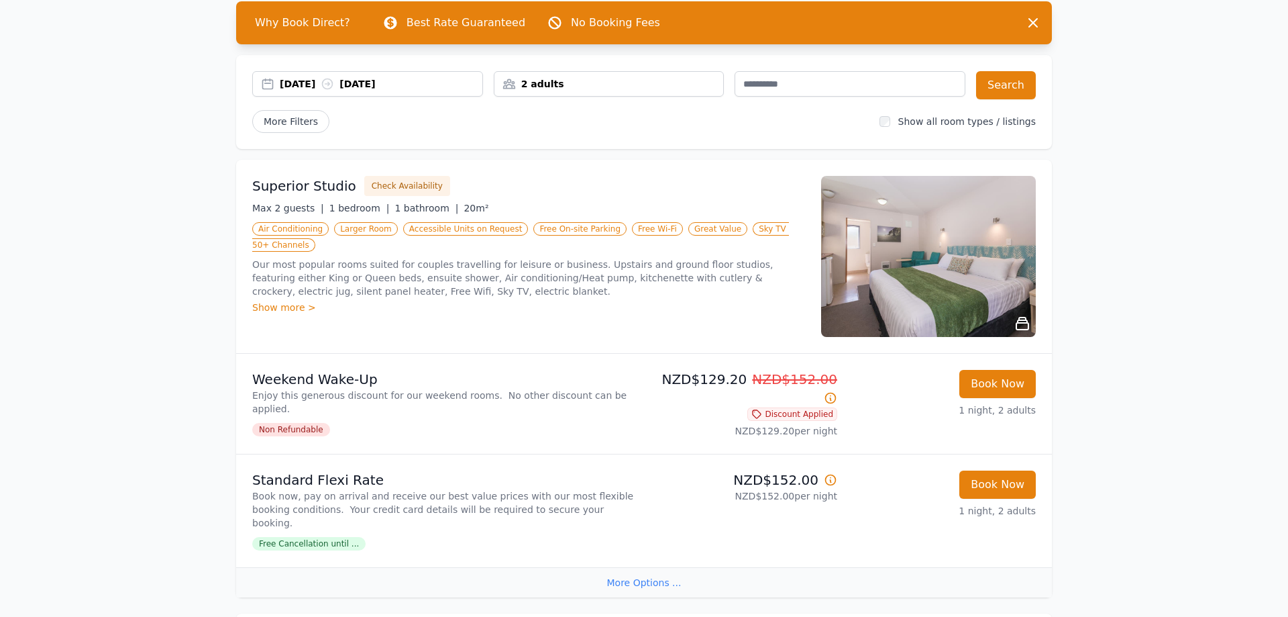 The width and height of the screenshot is (1288, 617). Describe the element at coordinates (967, 121) in the screenshot. I see `label: Show all room types / listings` at that location.